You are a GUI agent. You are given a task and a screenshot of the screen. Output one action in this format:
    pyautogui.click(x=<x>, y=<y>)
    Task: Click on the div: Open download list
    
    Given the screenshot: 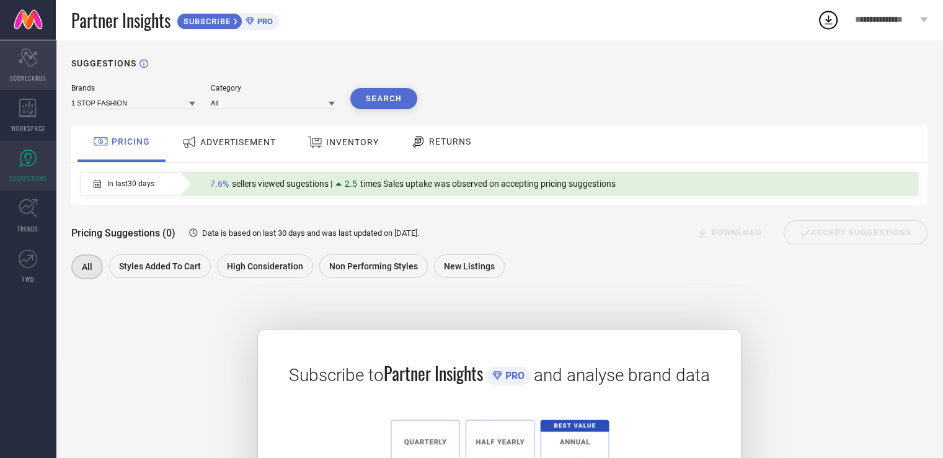 What is the action you would take?
    pyautogui.click(x=829, y=20)
    